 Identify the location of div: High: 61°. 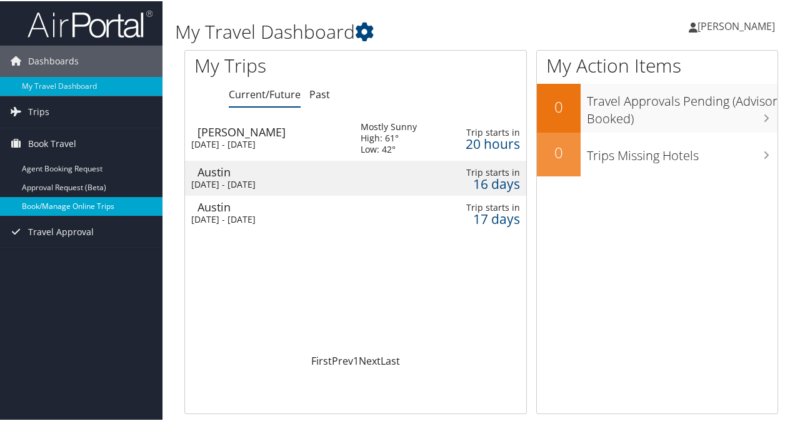
(389, 137).